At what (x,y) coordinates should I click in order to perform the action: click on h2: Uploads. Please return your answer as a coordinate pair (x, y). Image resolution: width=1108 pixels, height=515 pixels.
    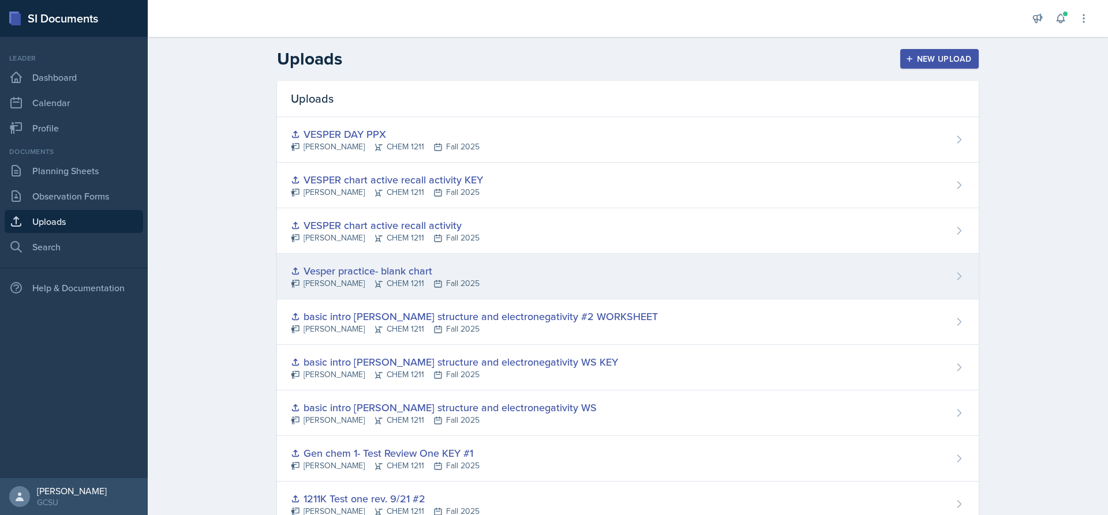
    Looking at the image, I should click on (309, 59).